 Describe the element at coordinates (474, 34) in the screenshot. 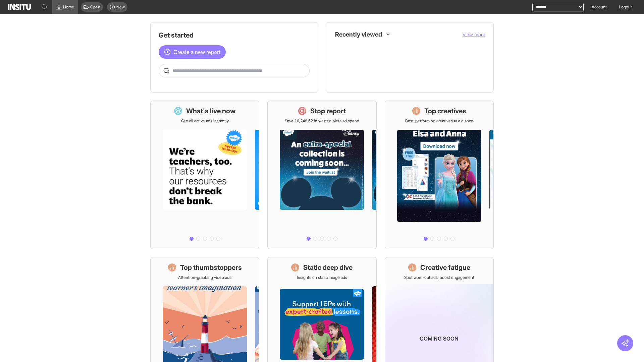

I see `span: View more` at that location.